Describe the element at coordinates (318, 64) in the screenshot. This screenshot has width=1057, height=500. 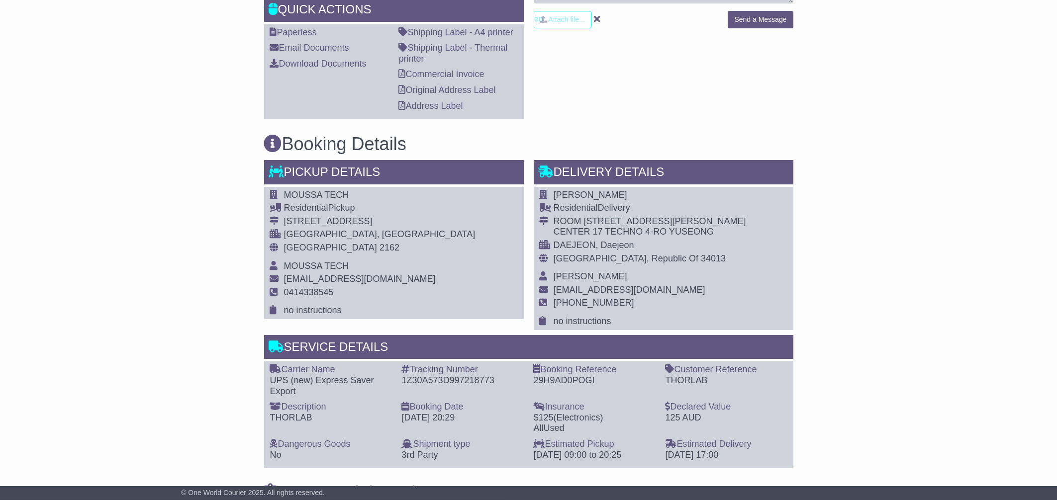
I see `a: Download Documents` at that location.